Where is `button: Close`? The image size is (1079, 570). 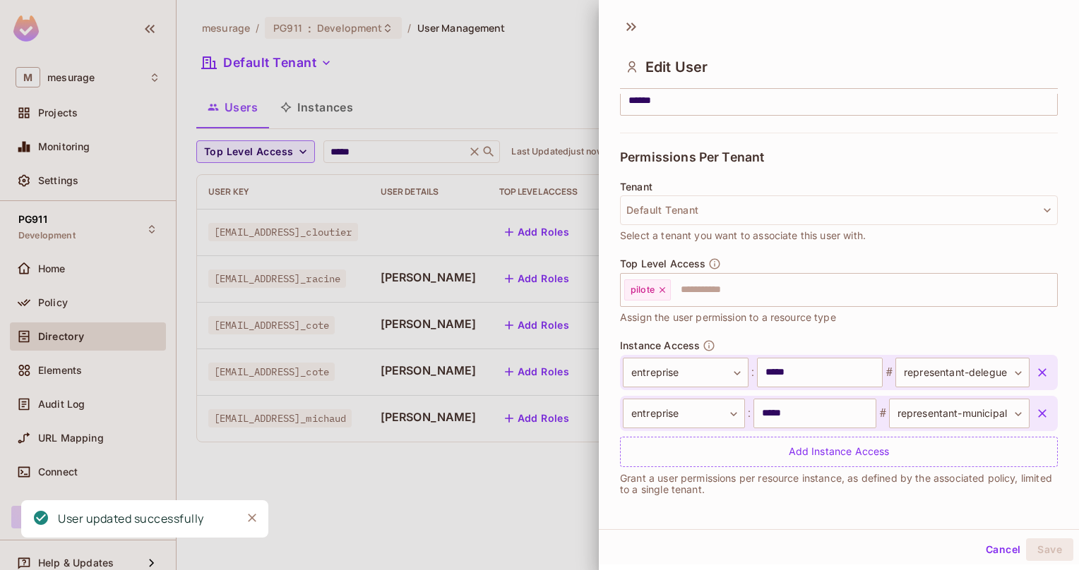 button: Close is located at coordinates (252, 518).